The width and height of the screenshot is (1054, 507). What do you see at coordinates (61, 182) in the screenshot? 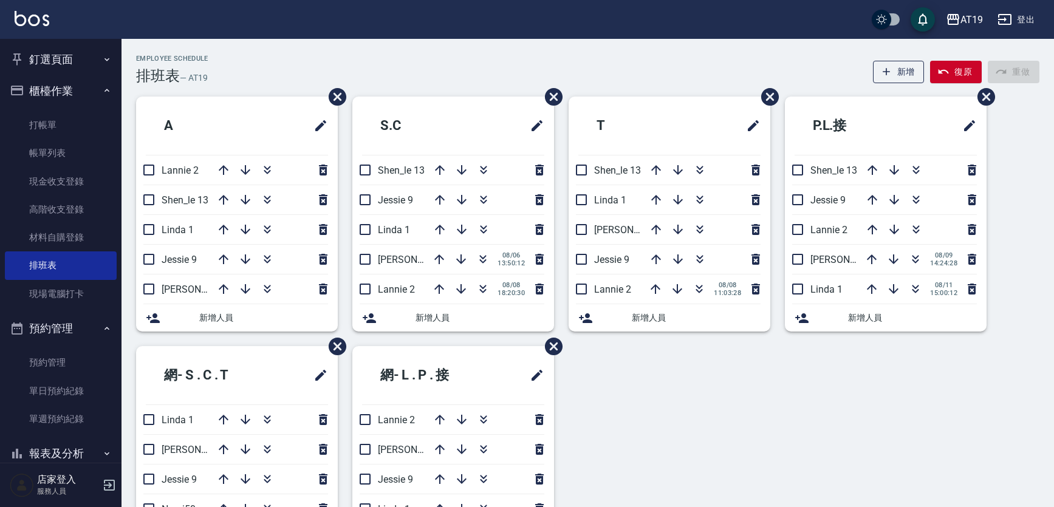
I see `a: 現金收支登錄` at bounding box center [61, 182].